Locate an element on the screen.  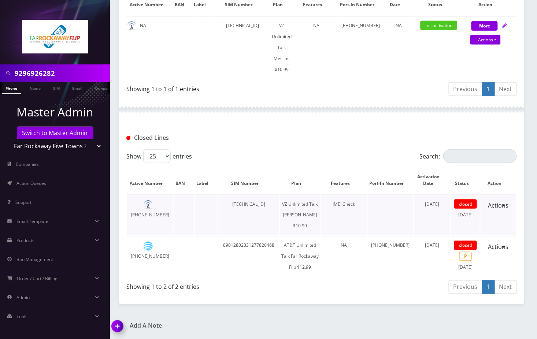
a: Email is located at coordinates (77, 87).